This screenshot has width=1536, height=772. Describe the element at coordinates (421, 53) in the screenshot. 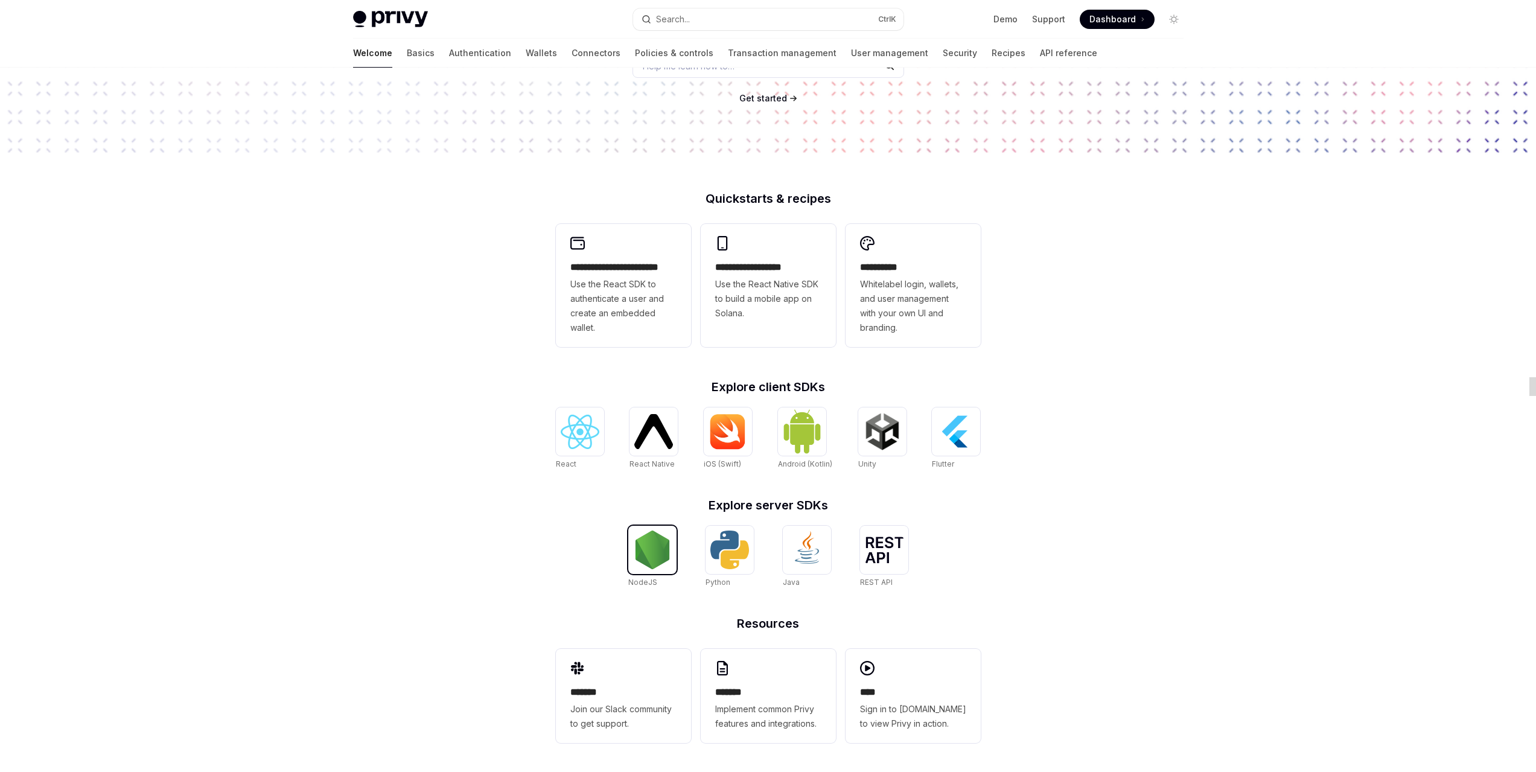

I see `a: Basics` at that location.